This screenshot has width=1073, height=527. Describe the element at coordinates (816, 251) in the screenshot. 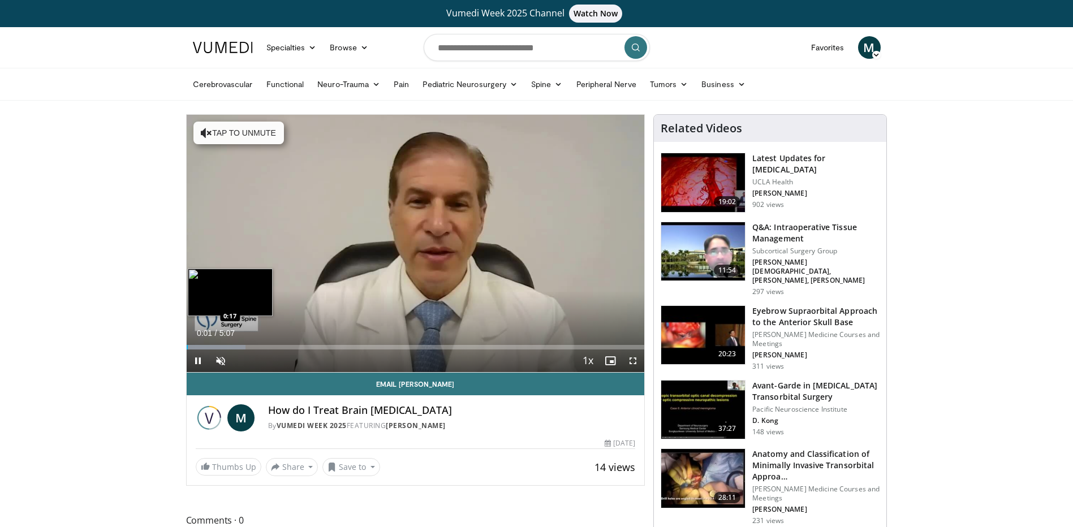

I see `p: Subcortical Surgery Group` at that location.